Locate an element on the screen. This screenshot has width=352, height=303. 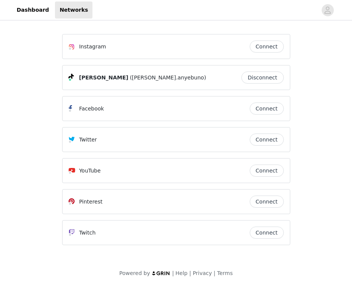
p: Pinterest is located at coordinates (91, 202).